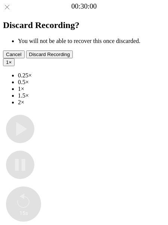  Describe the element at coordinates (92, 96) in the screenshot. I see `li: 1.5×` at that location.